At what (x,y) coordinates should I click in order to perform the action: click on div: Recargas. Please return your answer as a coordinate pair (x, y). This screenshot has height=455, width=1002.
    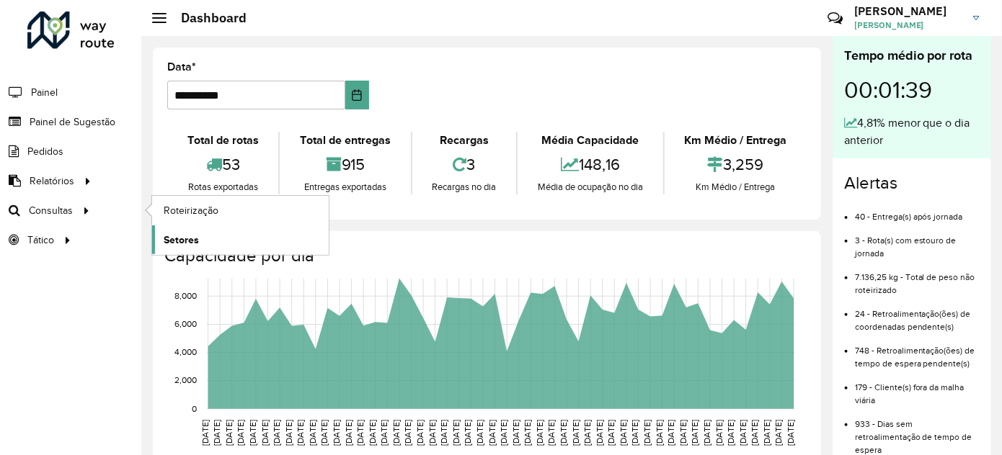
    Looking at the image, I should click on (464, 141).